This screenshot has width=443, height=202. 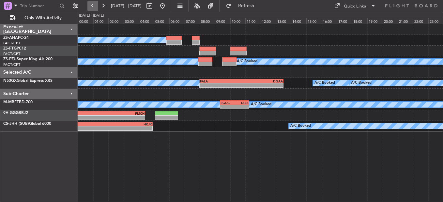 What do you see at coordinates (283, 21) in the screenshot?
I see `div: 13:00` at bounding box center [283, 21].